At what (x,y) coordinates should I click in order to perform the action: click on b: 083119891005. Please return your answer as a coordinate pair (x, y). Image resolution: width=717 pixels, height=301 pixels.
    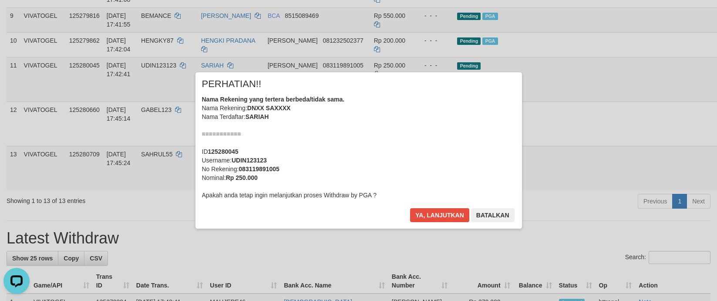
    Looking at the image, I should click on (259, 169).